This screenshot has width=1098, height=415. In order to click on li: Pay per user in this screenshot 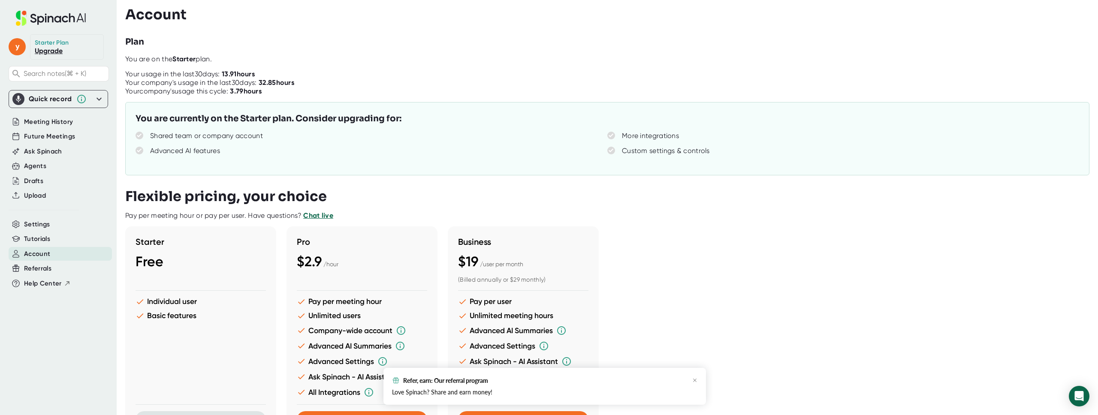, I will do `click(523, 302)`.